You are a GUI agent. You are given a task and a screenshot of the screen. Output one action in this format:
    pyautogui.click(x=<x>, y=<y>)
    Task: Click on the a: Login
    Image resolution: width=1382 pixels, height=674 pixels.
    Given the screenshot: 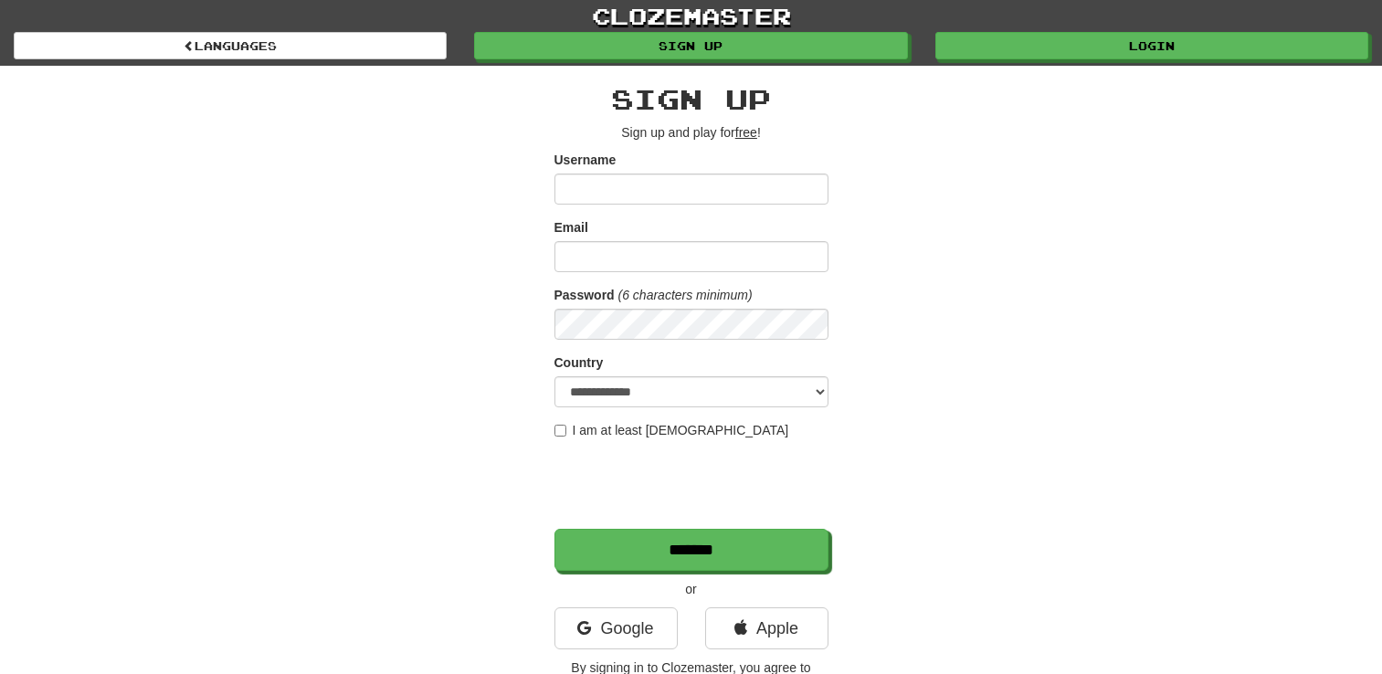 What is the action you would take?
    pyautogui.click(x=1152, y=46)
    